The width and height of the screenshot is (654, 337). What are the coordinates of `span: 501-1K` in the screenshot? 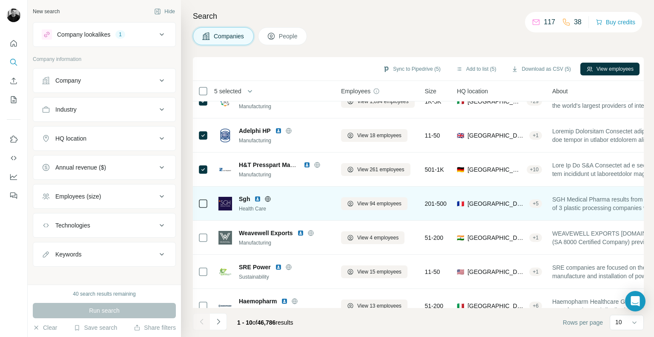 It's located at (434, 169).